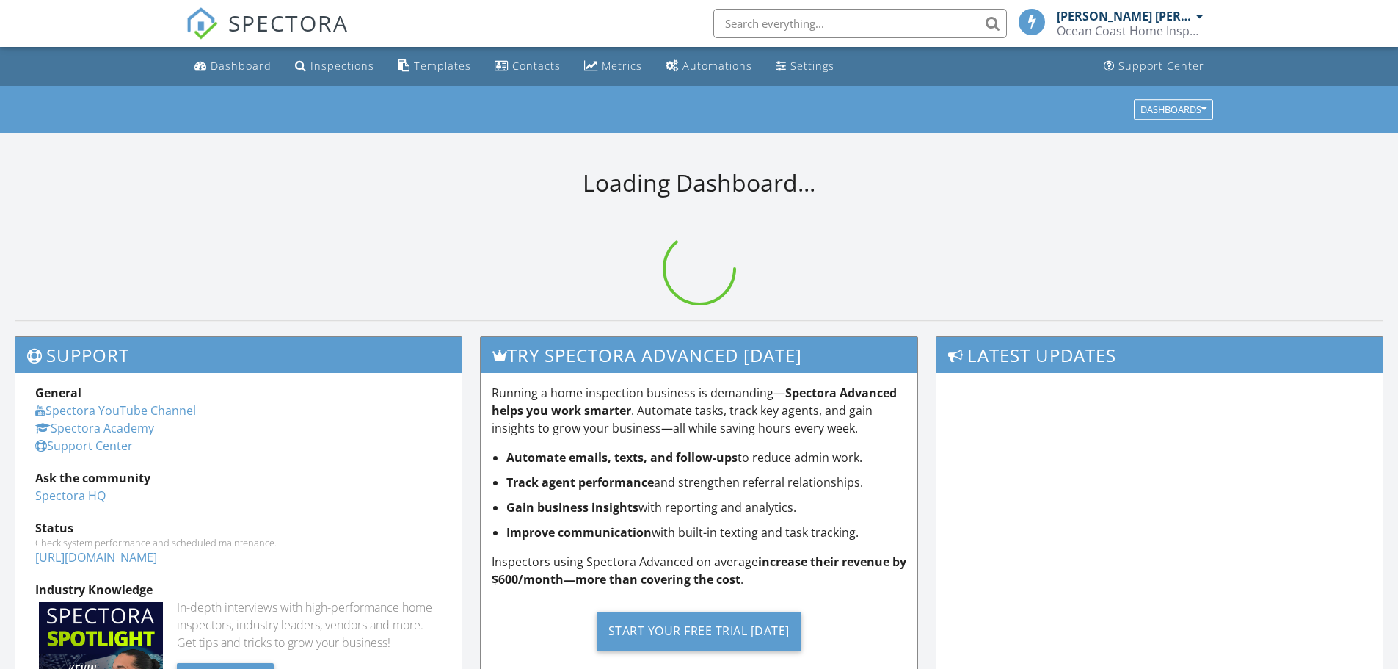  What do you see at coordinates (309, 625) in the screenshot?
I see `div: In-depth interviews with high-performance home inspectors, industry leaders, vendors and more. Ge...` at bounding box center [309, 625].